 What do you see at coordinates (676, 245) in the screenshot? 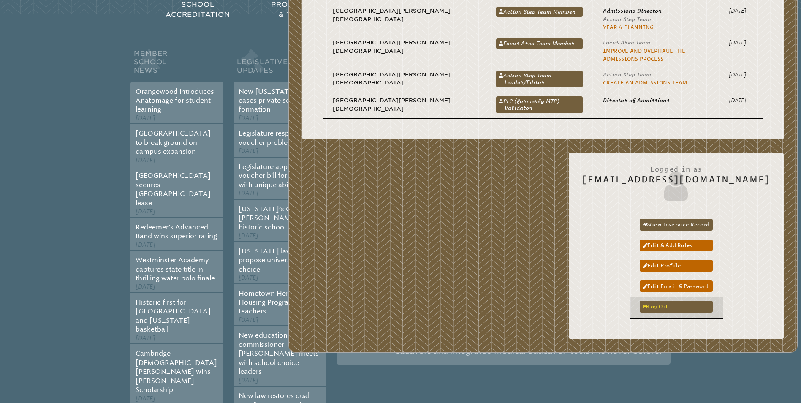
I see `a: Edit & add roles` at bounding box center [676, 245].